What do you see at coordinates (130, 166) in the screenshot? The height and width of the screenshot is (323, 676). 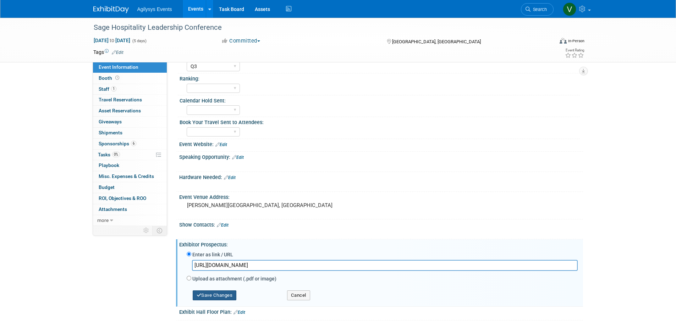 I see `a: Playbook` at bounding box center [130, 166].